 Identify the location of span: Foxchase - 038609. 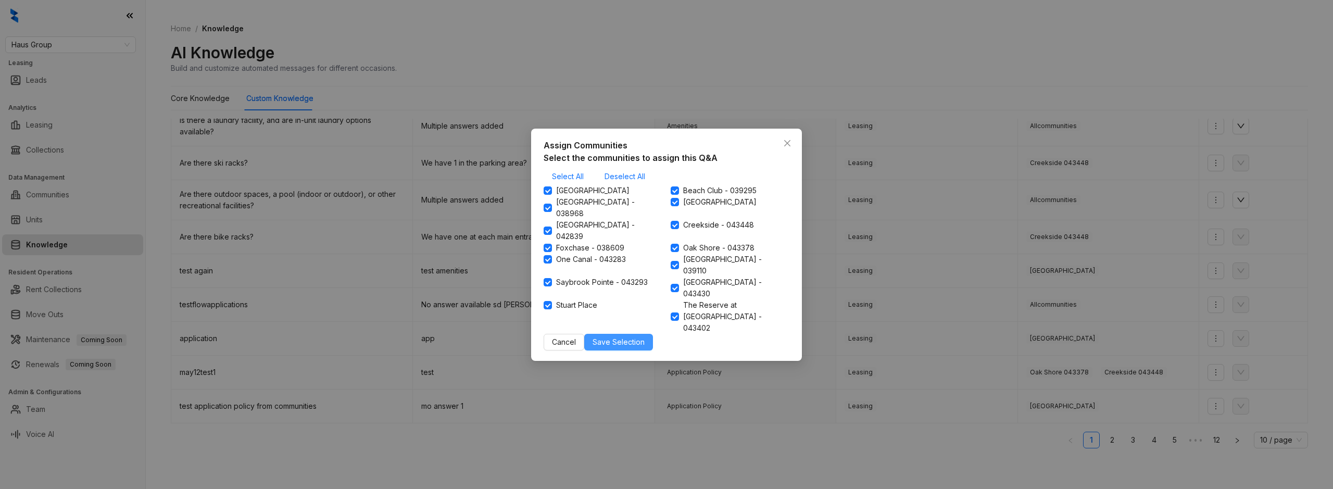
(590, 248).